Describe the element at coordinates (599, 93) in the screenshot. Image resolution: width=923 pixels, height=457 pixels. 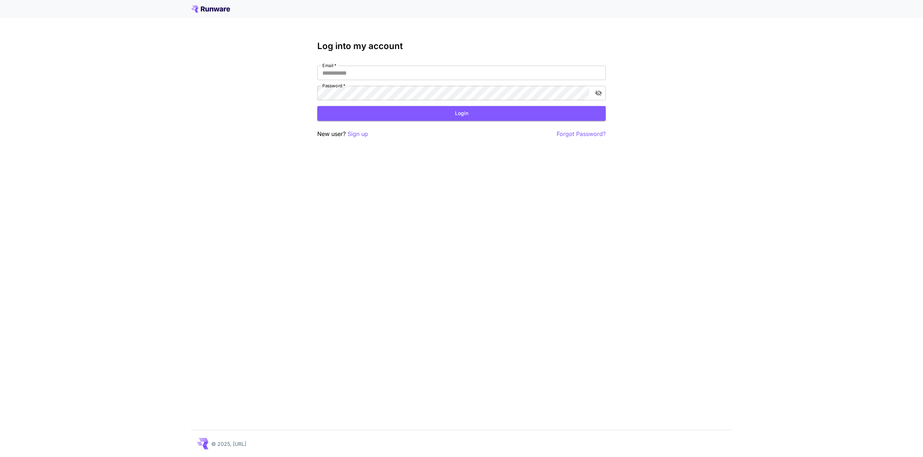
I see `button: toggle password visibility` at that location.